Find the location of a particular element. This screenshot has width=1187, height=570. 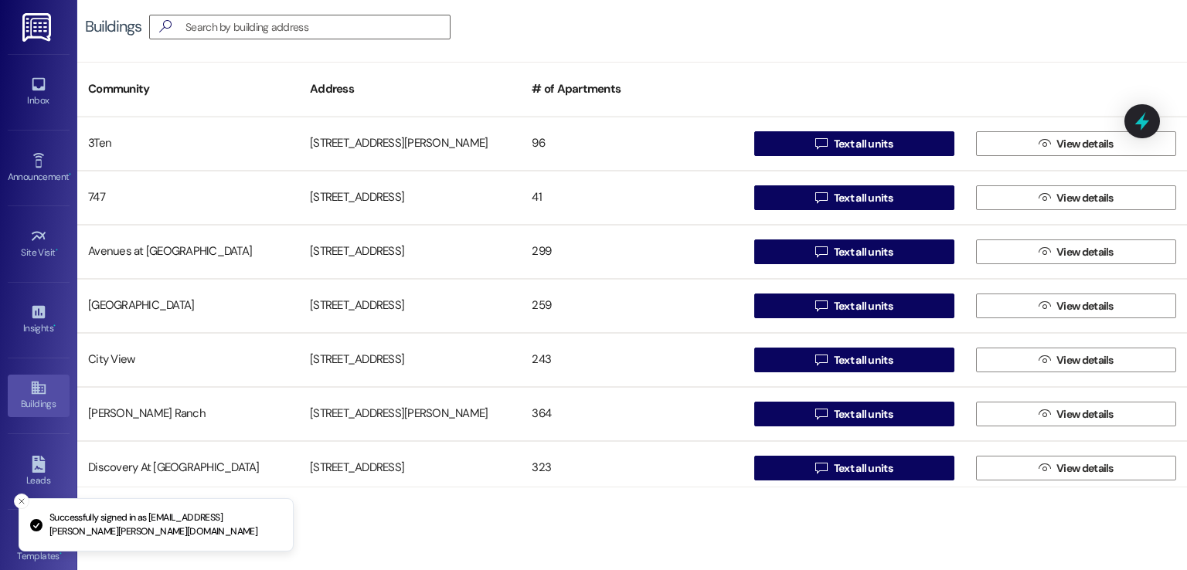

input: Search by building address is located at coordinates (318, 27).